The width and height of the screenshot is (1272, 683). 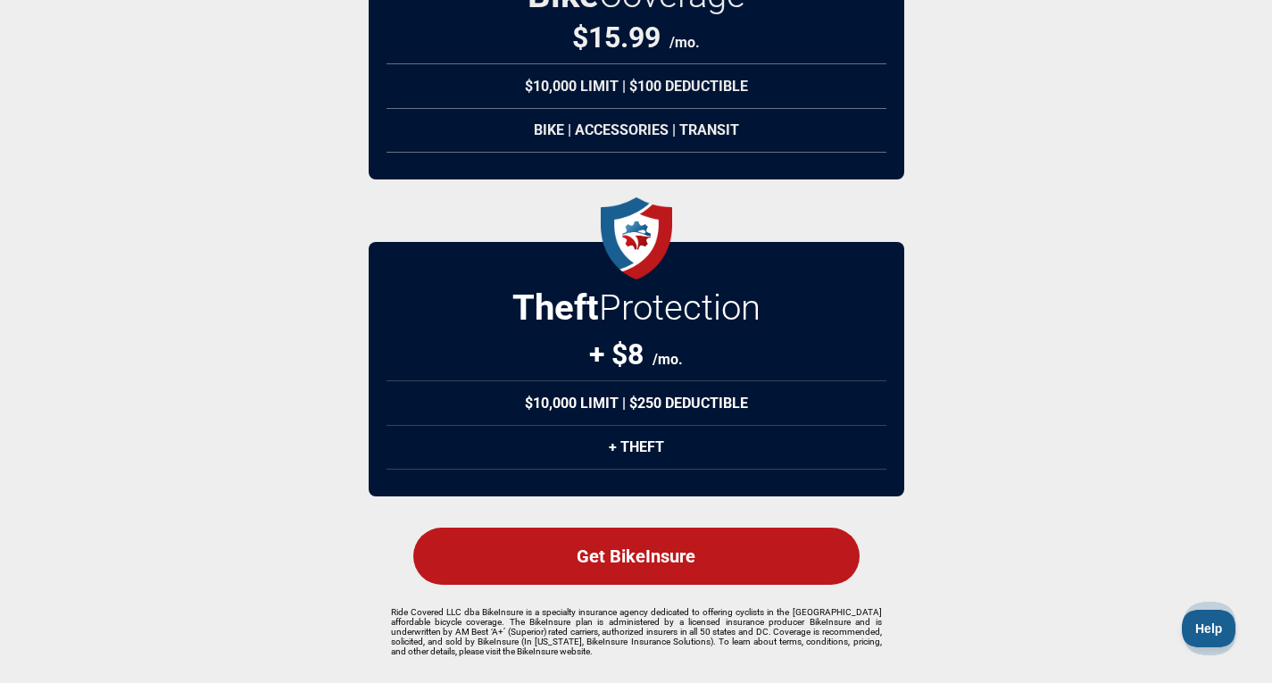 I want to click on div: $10,000 Limit | $250 Deductible, so click(x=636, y=403).